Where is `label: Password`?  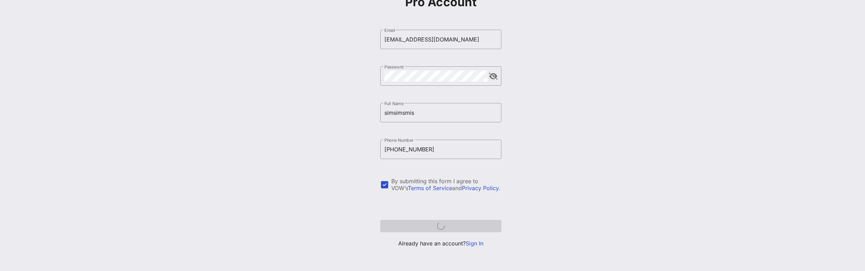
label: Password is located at coordinates (394, 67).